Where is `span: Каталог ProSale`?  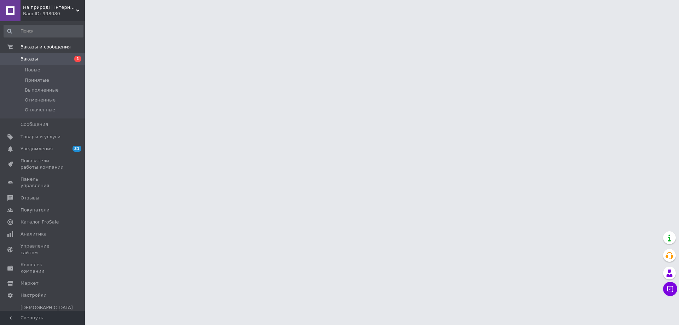
span: Каталог ProSale is located at coordinates (40, 222).